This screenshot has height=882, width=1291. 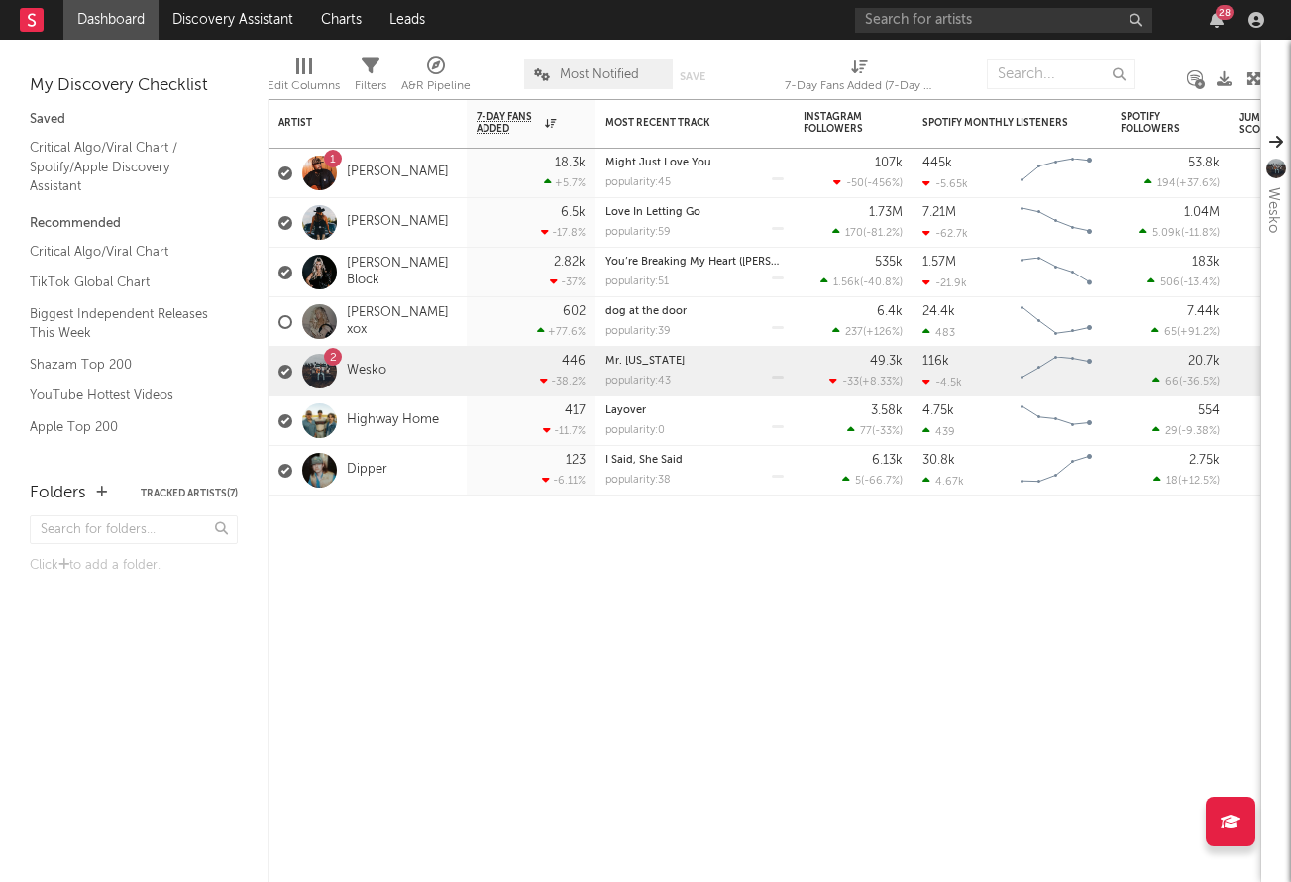 I want to click on span: +126 %, so click(x=883, y=332).